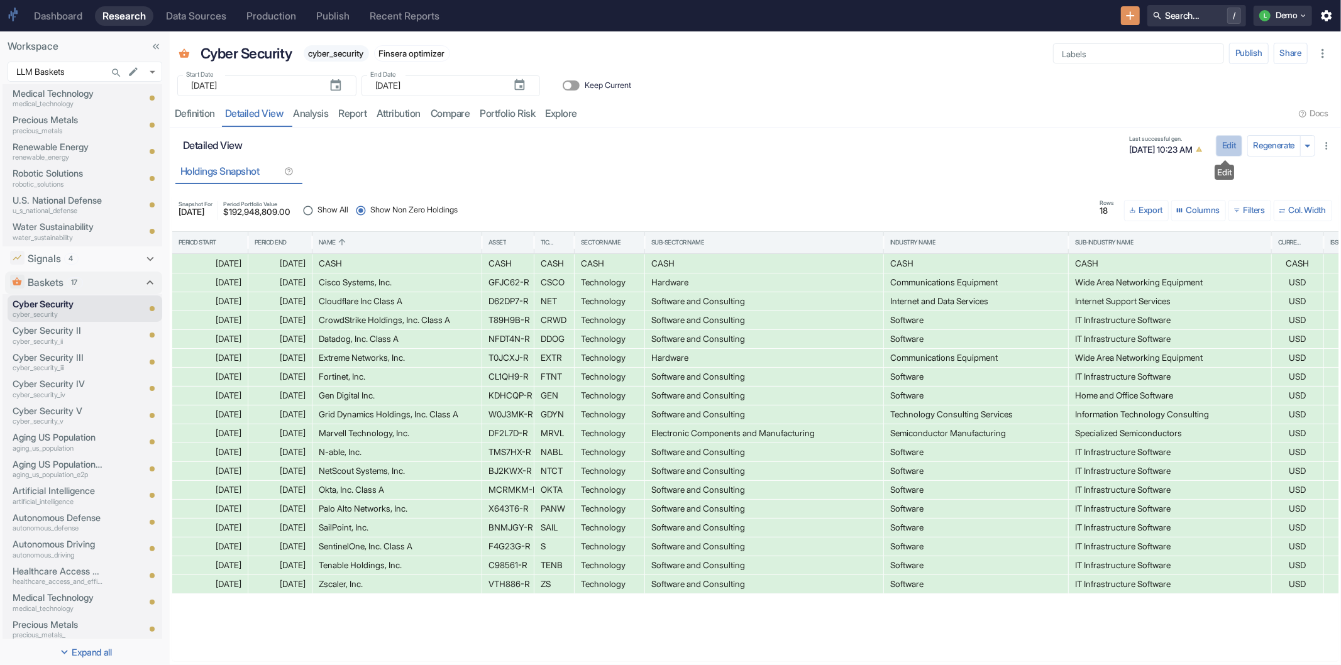  What do you see at coordinates (46, 283) in the screenshot?
I see `p: Baskets` at bounding box center [46, 283].